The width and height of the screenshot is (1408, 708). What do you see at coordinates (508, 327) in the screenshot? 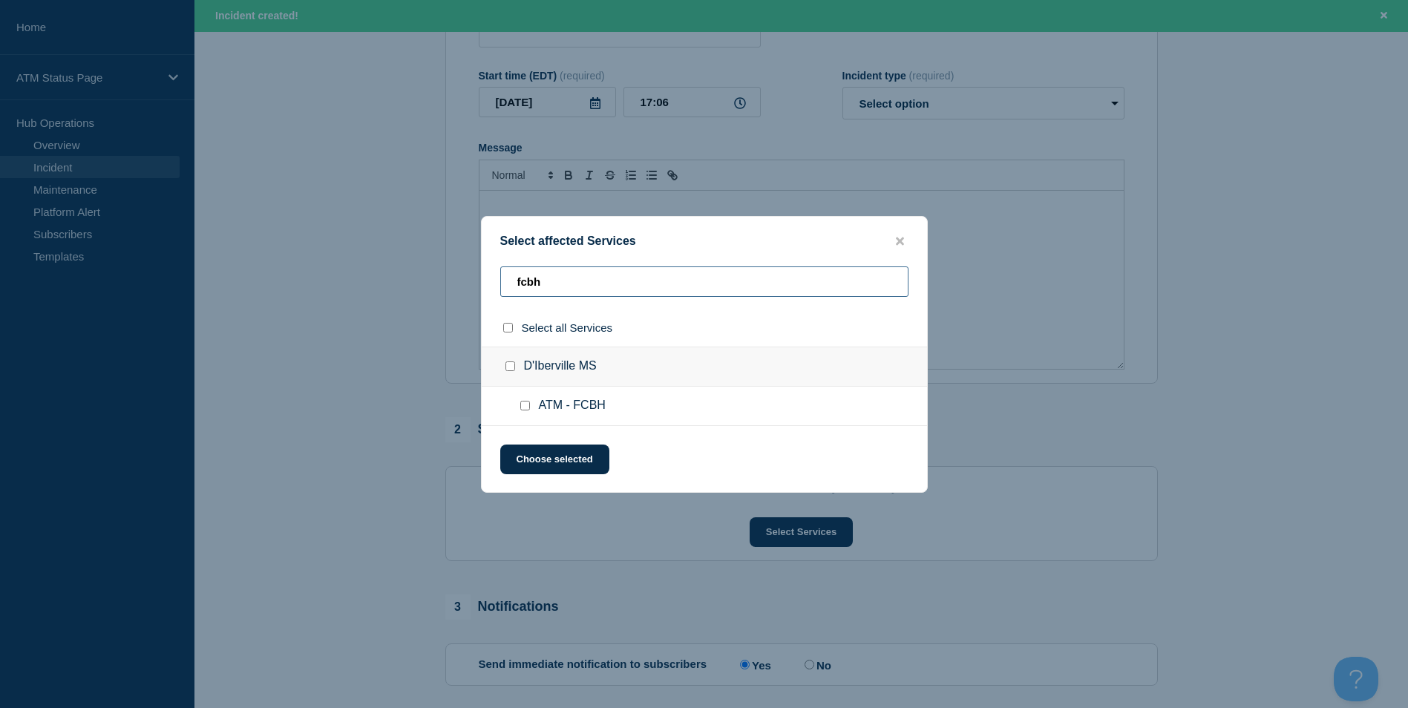
I see `input: select all checkbox` at bounding box center [508, 327].